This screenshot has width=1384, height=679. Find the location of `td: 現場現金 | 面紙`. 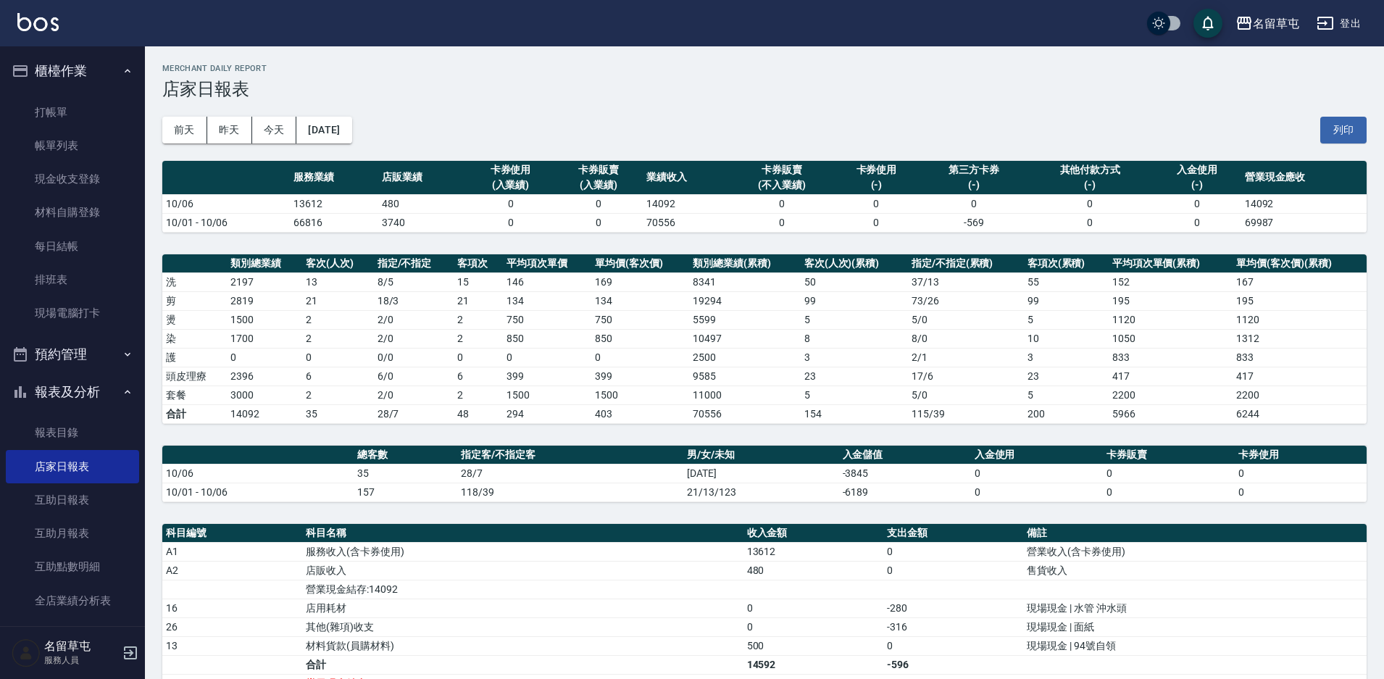

td: 現場現金 | 面紙 is located at coordinates (1195, 627).